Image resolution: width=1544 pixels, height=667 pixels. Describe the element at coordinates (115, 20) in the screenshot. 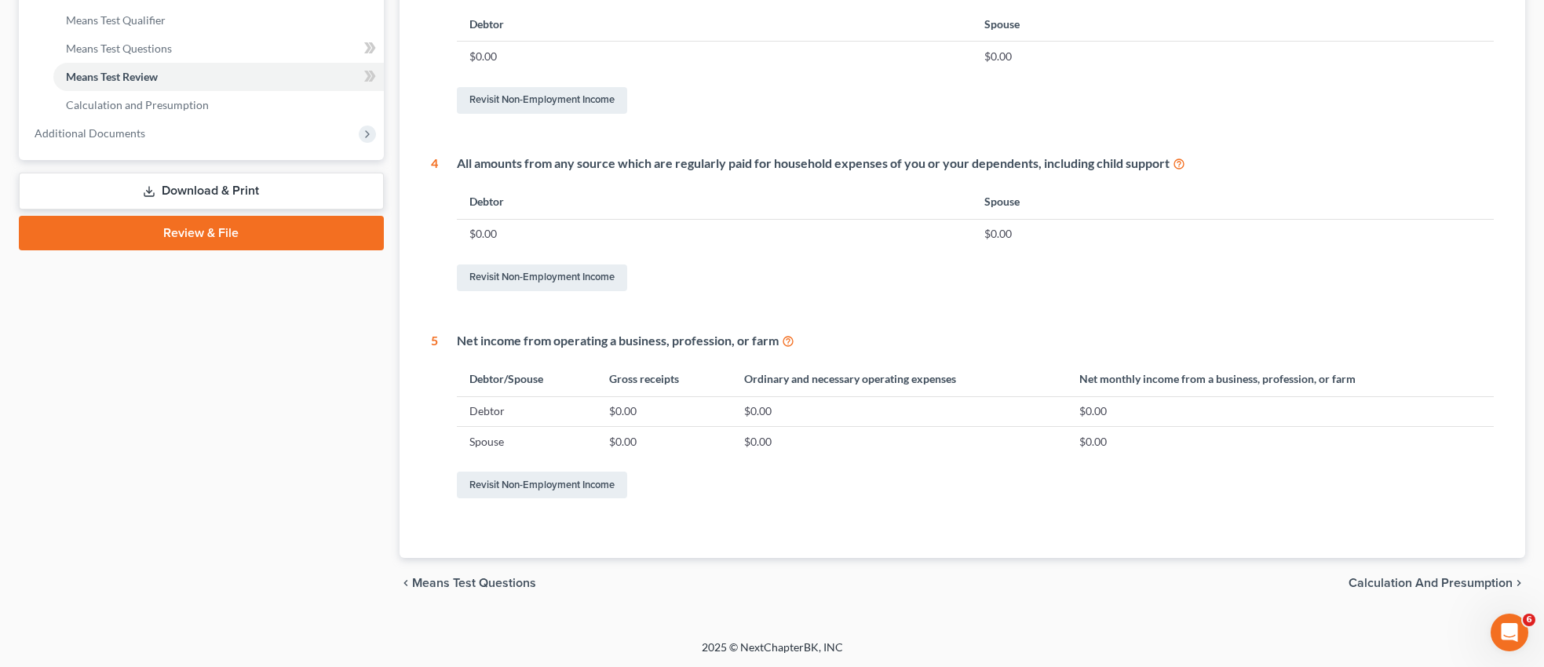

I see `span: Means Test Qualifier` at that location.